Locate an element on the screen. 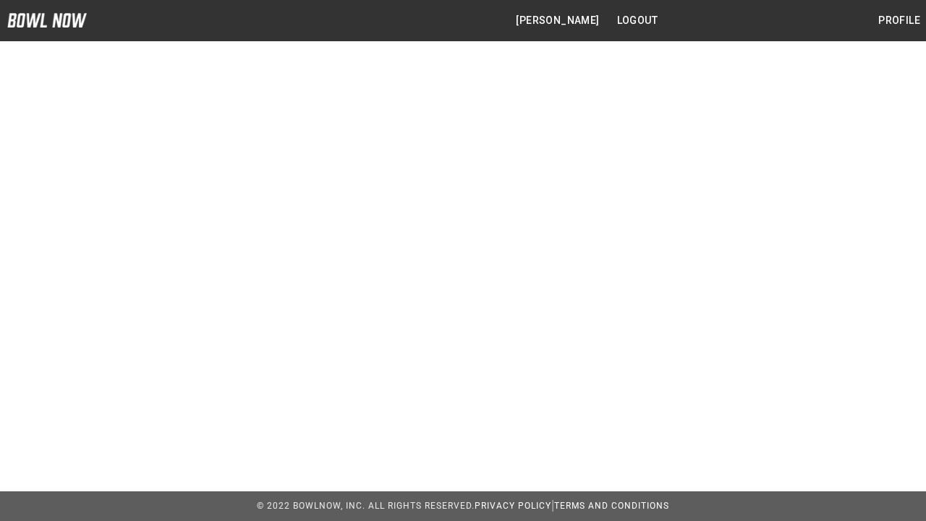 The width and height of the screenshot is (926, 521). img: logo is located at coordinates (47, 20).